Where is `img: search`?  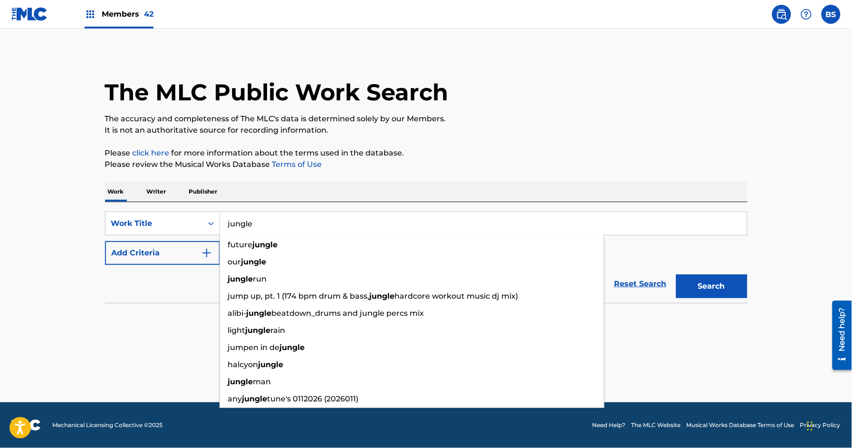
img: search is located at coordinates (782, 14).